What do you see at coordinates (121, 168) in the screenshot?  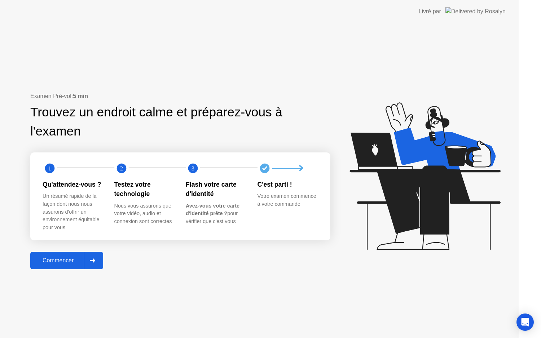 I see `text: 2` at bounding box center [121, 168].